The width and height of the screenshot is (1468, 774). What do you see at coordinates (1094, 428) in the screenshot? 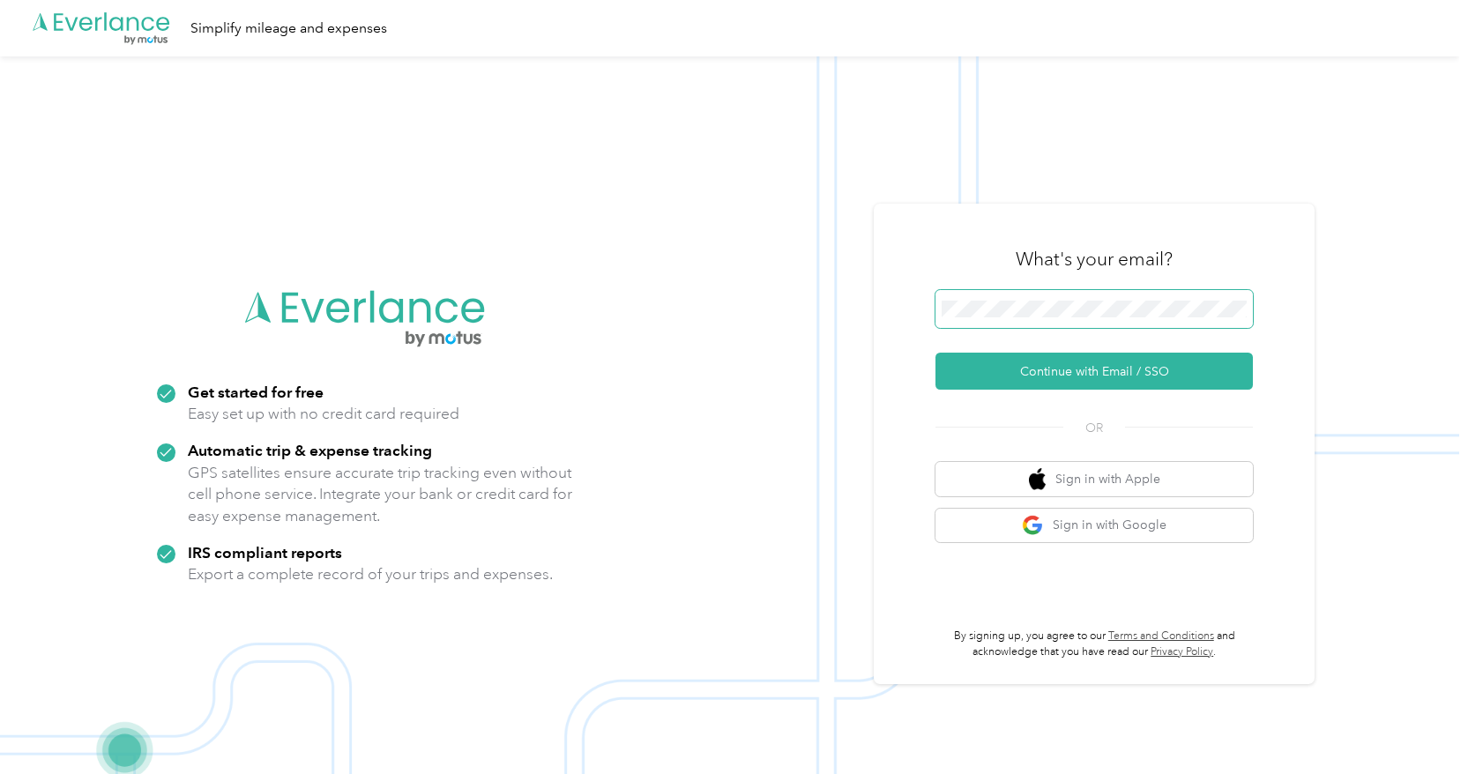
I see `span: OR` at bounding box center [1094, 428].